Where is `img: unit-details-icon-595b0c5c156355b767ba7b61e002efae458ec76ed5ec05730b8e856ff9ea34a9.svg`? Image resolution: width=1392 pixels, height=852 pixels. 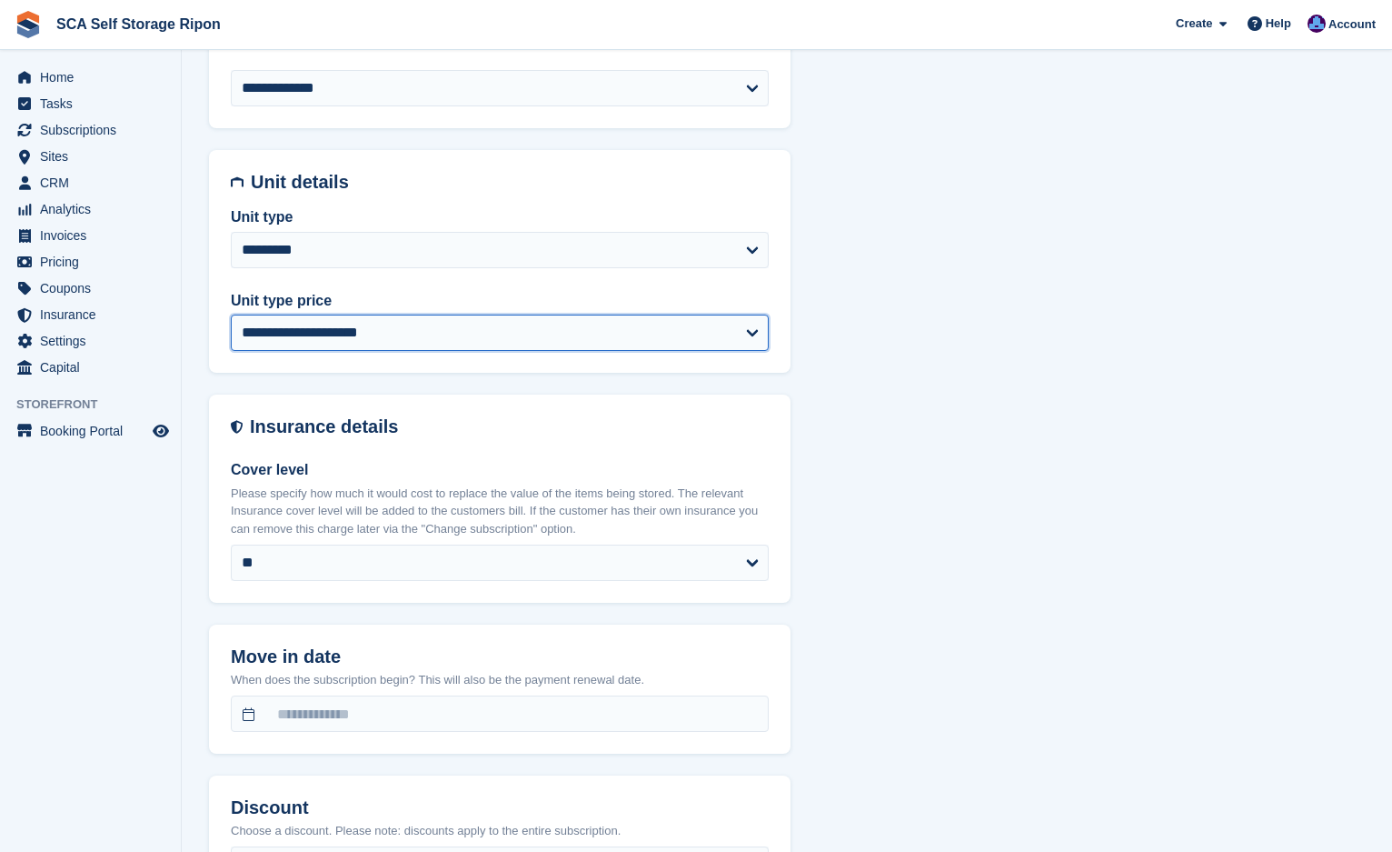 img: unit-details-icon-595b0c5c156355b767ba7b61e002efae458ec76ed5ec05730b8e856ff9ea34a9.svg is located at coordinates (237, 182).